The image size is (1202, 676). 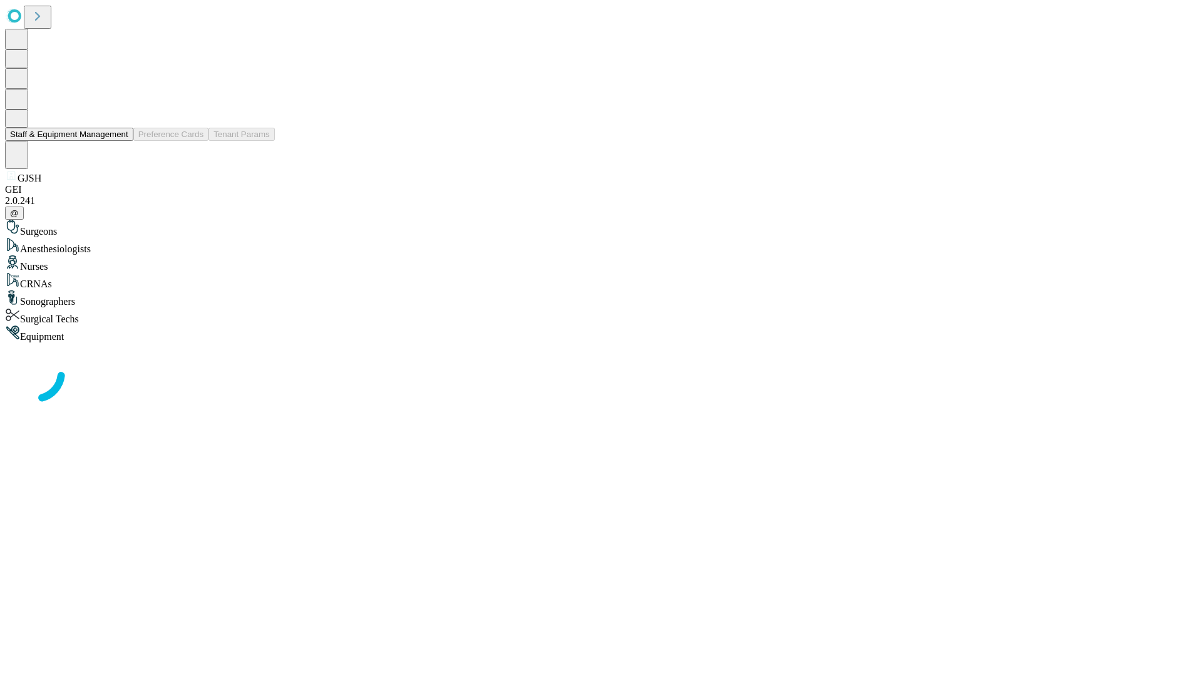 What do you see at coordinates (242, 134) in the screenshot?
I see `button: Tenant Params` at bounding box center [242, 134].